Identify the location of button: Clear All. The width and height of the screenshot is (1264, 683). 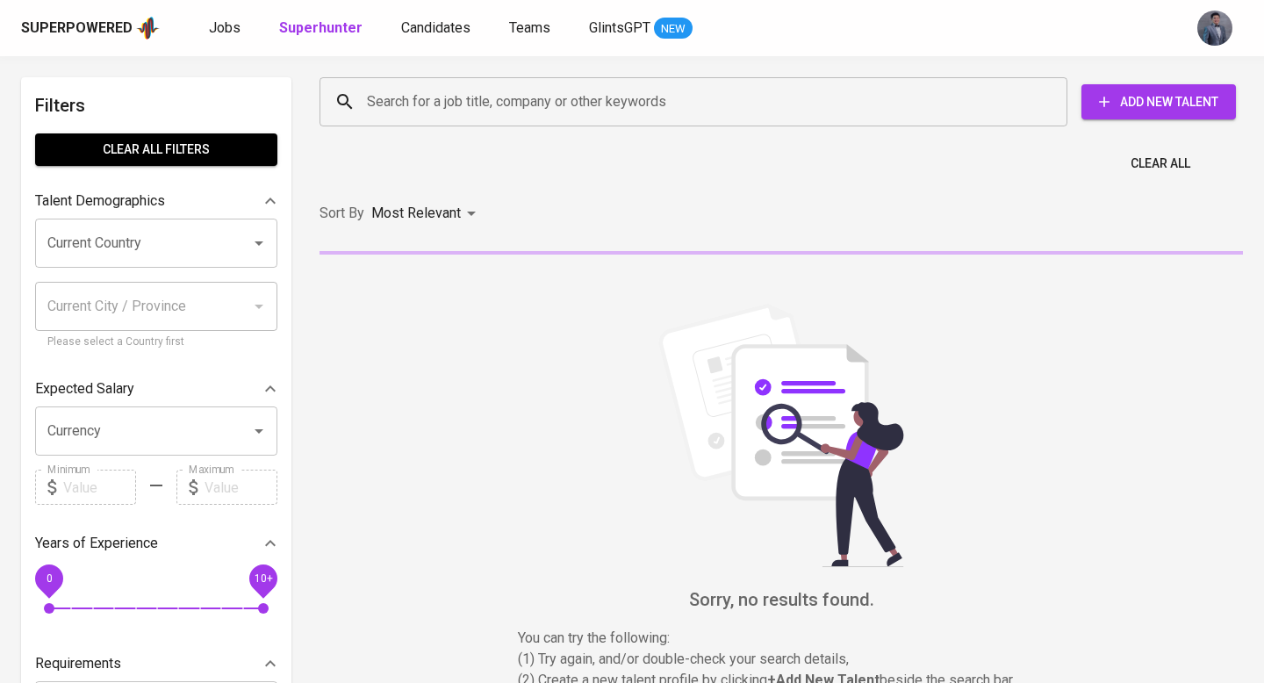
(1160, 163).